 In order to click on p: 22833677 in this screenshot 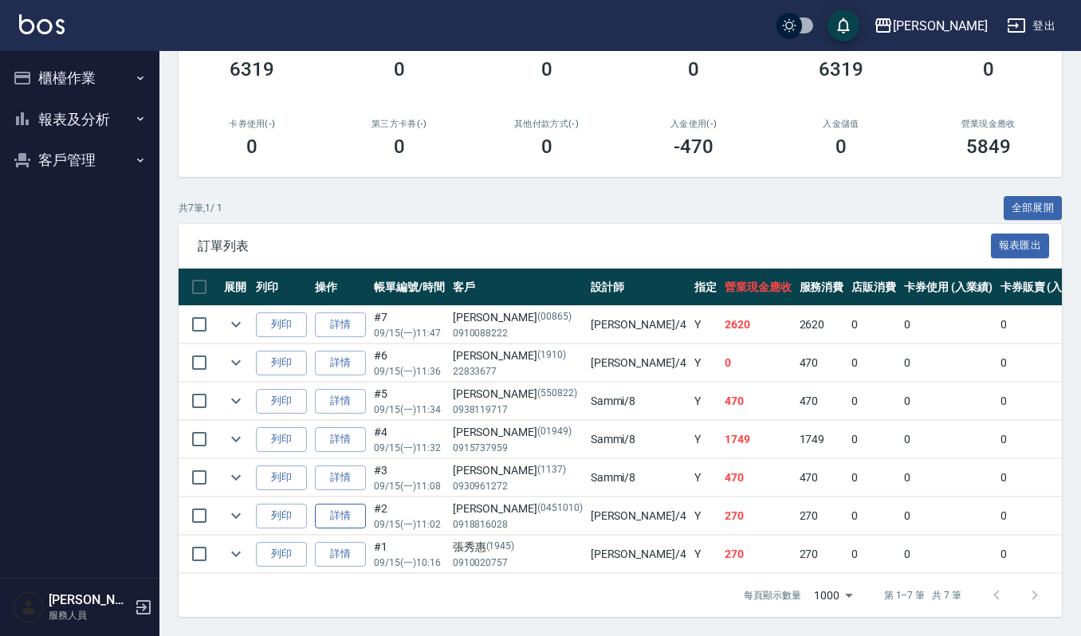, I will do `click(517, 371)`.